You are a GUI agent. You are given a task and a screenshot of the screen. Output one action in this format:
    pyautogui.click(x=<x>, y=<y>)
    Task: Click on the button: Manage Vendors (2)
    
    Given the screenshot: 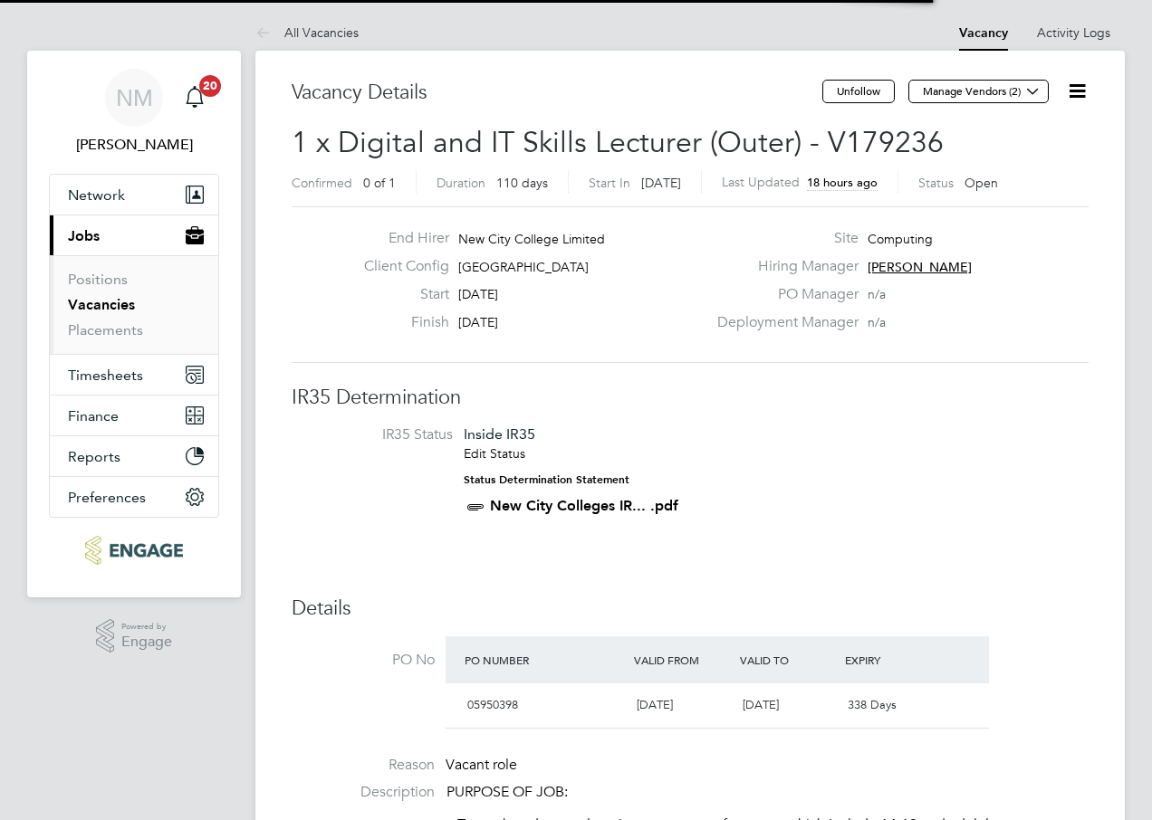 What is the action you would take?
    pyautogui.click(x=978, y=91)
    